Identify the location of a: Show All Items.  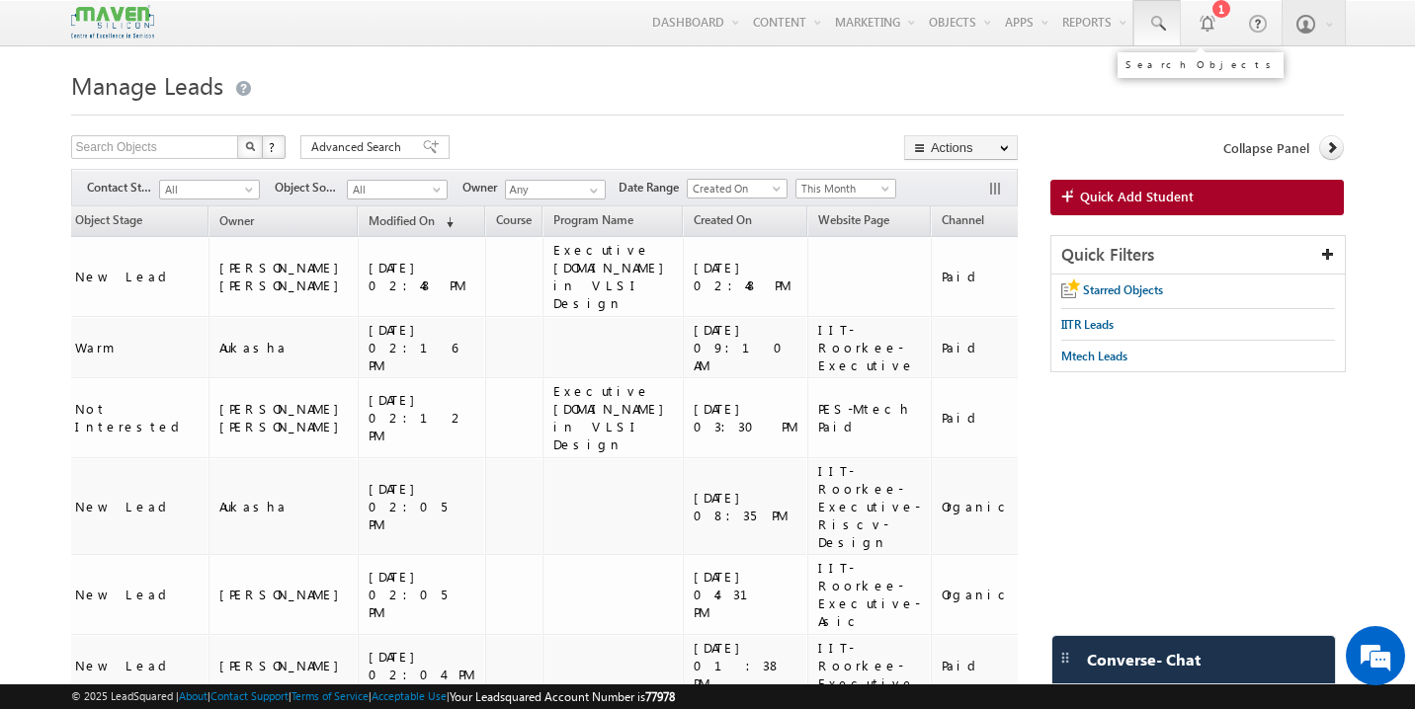
(591, 191).